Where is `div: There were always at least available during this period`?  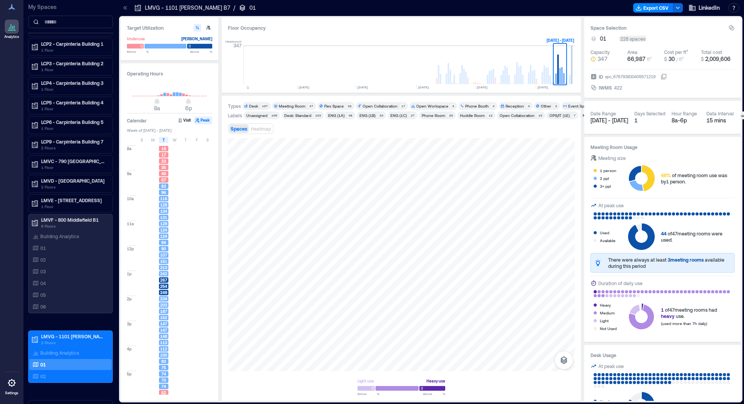
div: There were always at least available during this period is located at coordinates (669, 263).